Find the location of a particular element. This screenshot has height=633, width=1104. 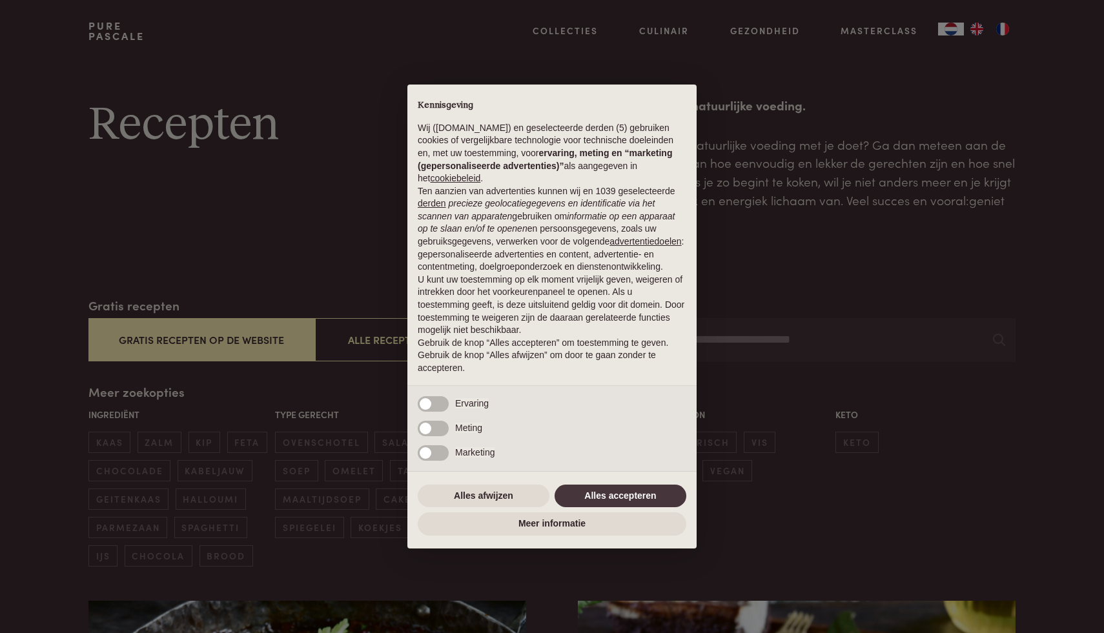

a: cookiebeleid is located at coordinates (455, 178).